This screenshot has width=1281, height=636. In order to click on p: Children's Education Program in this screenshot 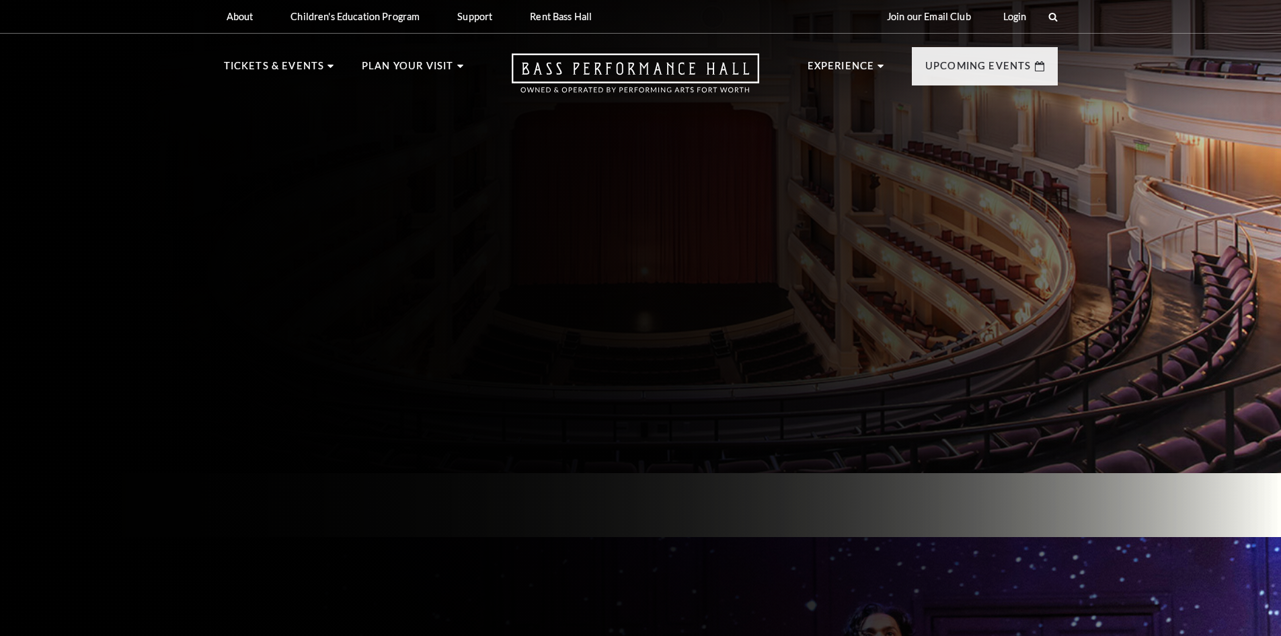, I will do `click(355, 16)`.